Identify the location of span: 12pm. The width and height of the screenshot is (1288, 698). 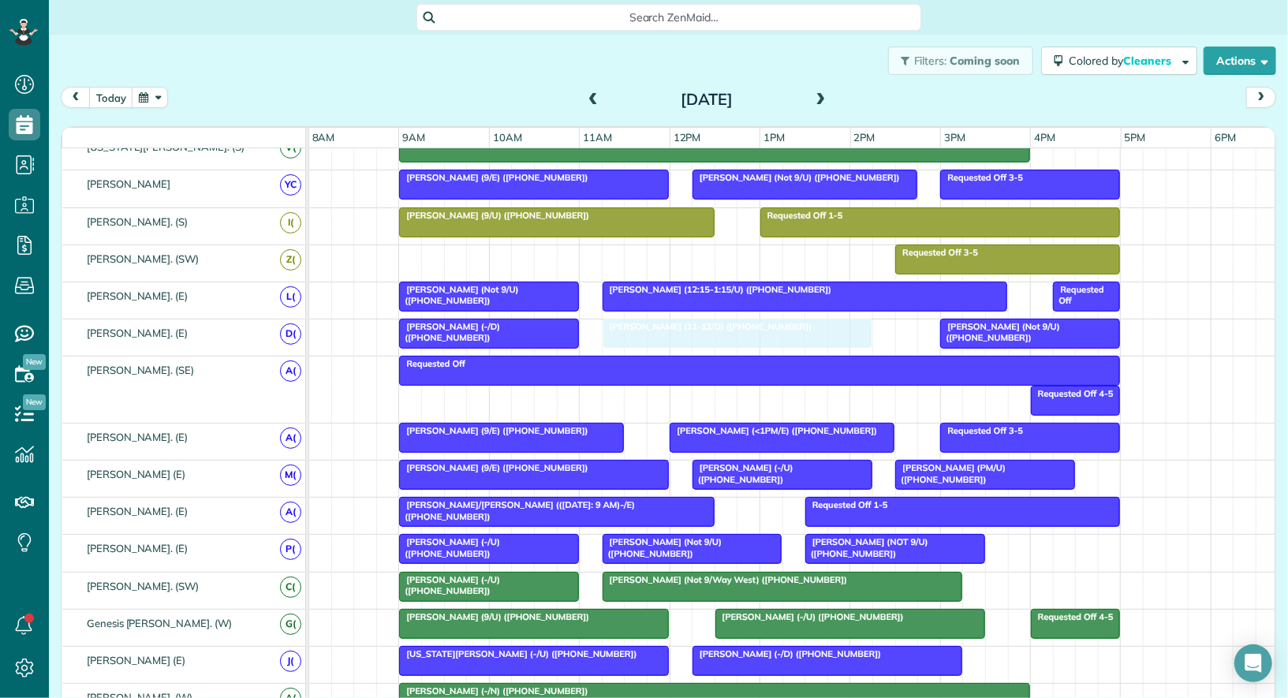
(687, 137).